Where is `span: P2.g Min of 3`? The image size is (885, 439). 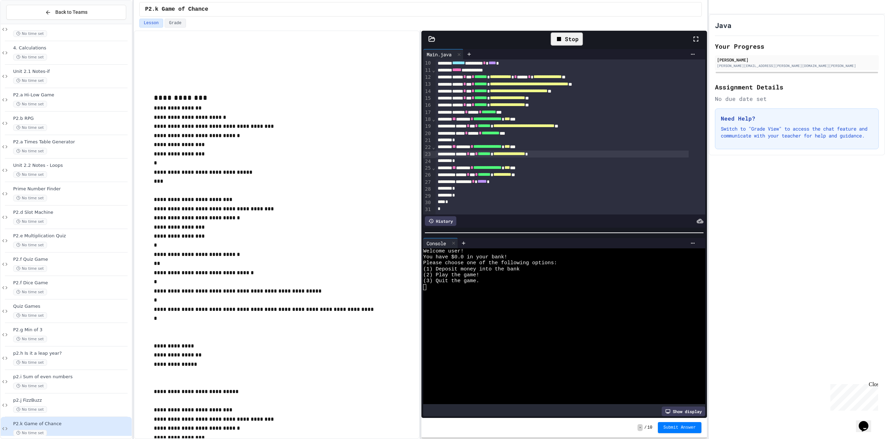
span: P2.g Min of 3 is located at coordinates (72, 330).